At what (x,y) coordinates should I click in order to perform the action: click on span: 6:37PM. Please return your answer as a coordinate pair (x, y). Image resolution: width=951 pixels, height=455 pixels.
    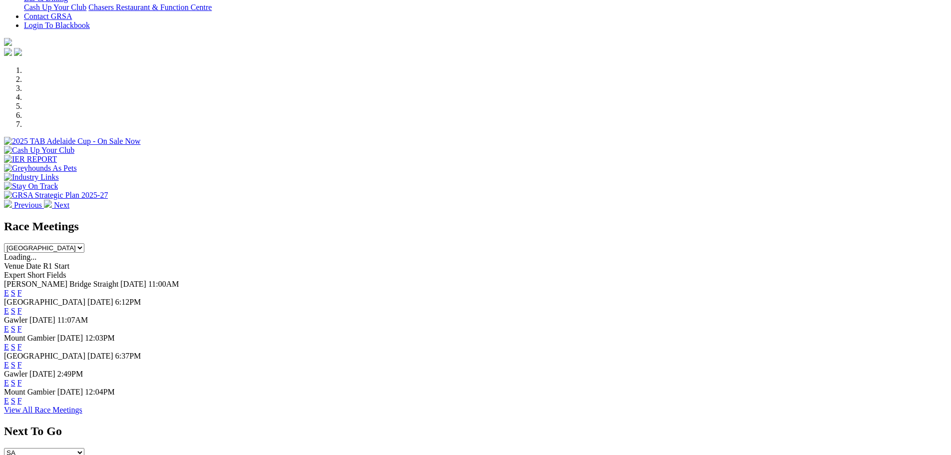
    Looking at the image, I should click on (128, 355).